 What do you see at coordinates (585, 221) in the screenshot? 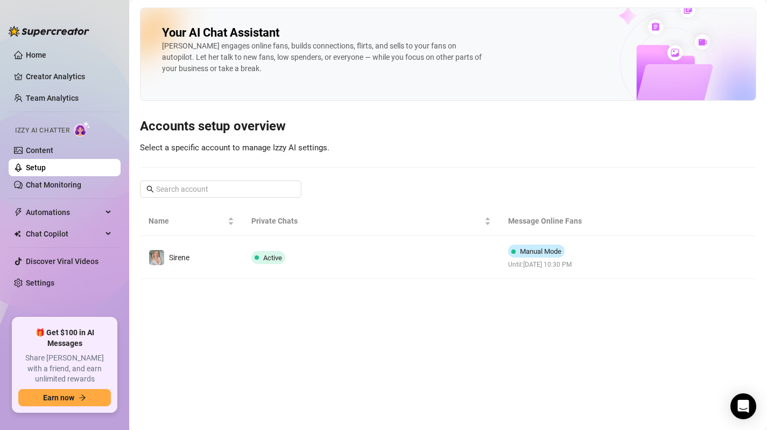
I see `th: Message Online Fans` at bounding box center [585, 221].